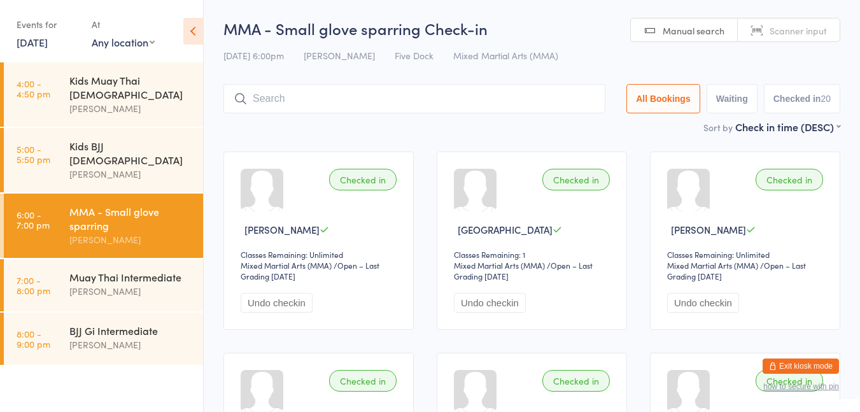 Image resolution: width=860 pixels, height=412 pixels. I want to click on div: 20, so click(826, 99).